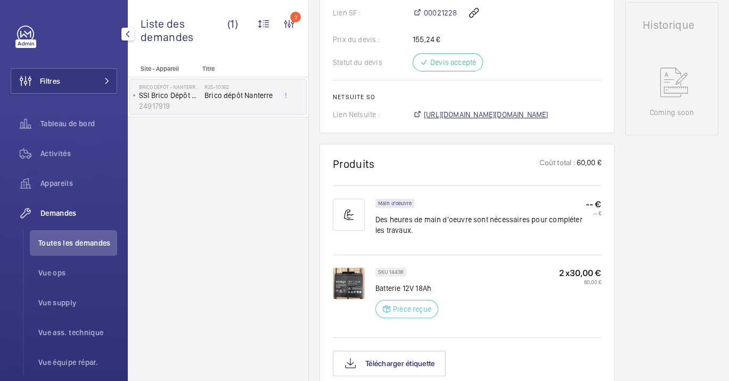 Image resolution: width=729 pixels, height=381 pixels. Describe the element at coordinates (395, 203) in the screenshot. I see `p: Main d'oeuvre` at that location.